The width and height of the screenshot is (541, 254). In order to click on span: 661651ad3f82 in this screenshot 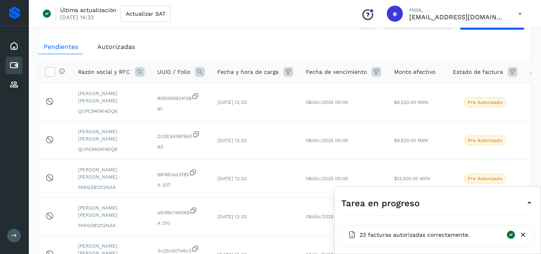, I will do `click(181, 173)`.